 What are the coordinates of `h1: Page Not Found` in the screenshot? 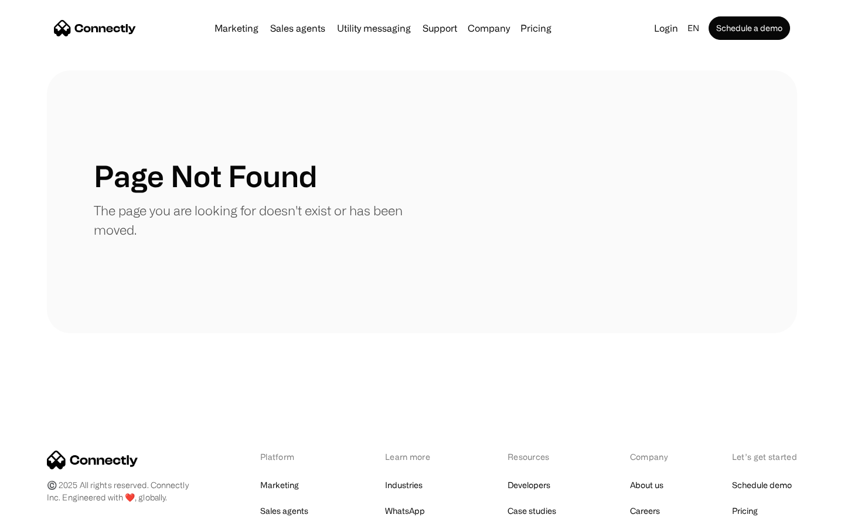 It's located at (205, 176).